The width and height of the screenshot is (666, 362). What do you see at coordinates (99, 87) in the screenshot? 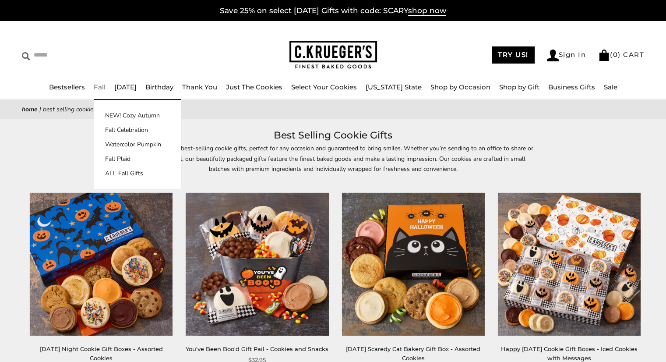
I see `a: Fall` at bounding box center [99, 87].